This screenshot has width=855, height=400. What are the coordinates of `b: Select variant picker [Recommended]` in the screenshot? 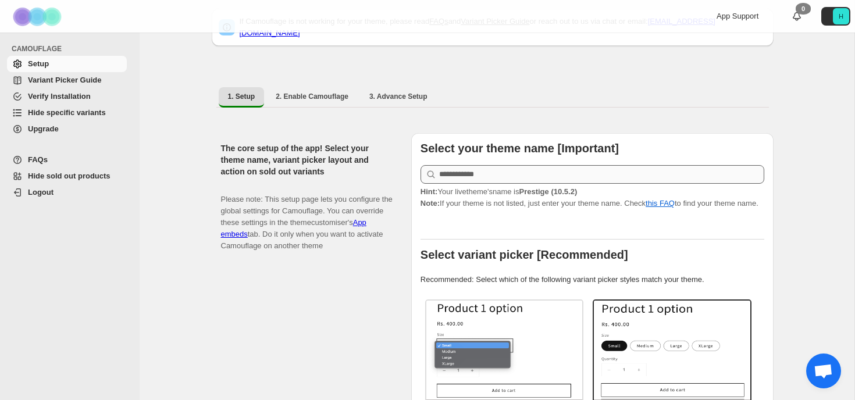 It's located at (524, 255).